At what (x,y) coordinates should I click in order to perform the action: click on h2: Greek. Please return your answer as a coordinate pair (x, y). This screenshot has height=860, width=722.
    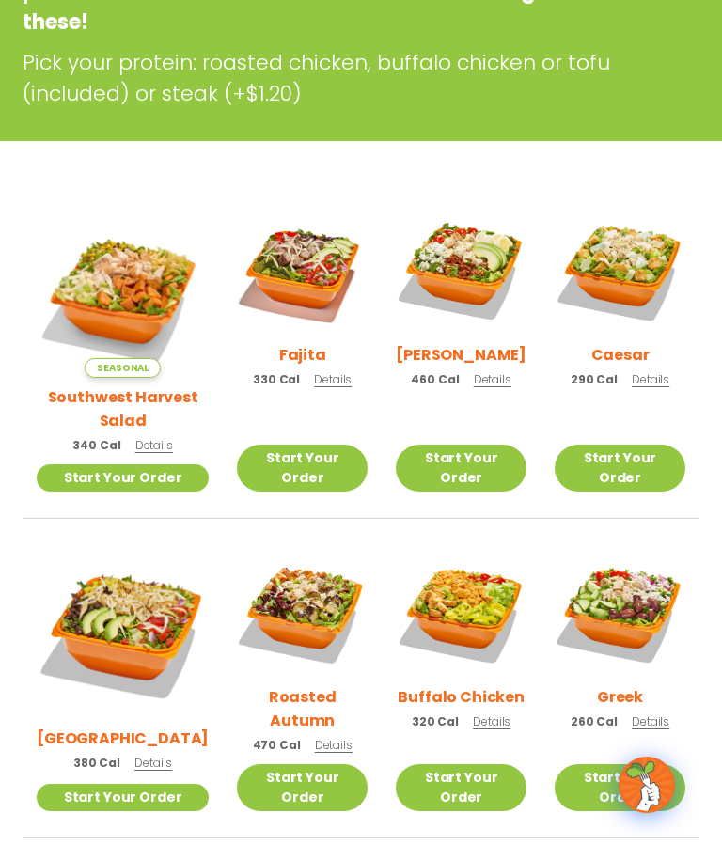
    Looking at the image, I should click on (620, 697).